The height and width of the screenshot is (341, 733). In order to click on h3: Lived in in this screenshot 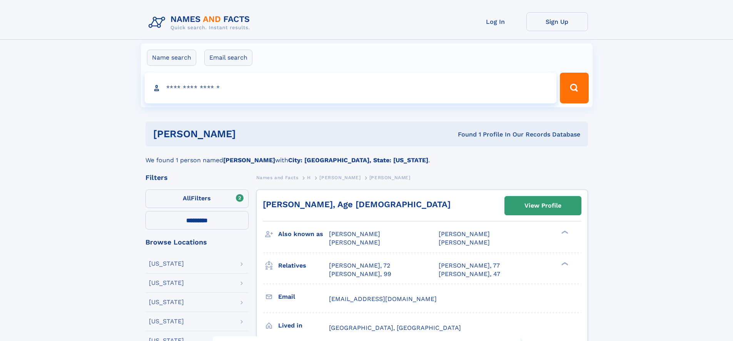, I will do `click(303, 326)`.